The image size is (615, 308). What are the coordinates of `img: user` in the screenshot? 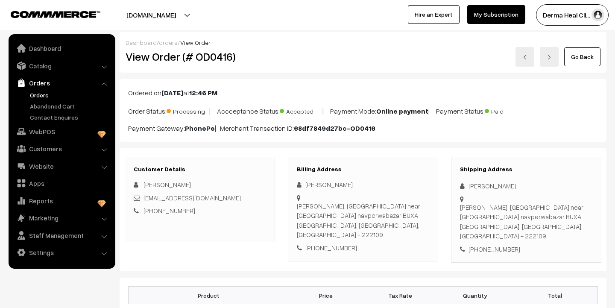 It's located at (598, 15).